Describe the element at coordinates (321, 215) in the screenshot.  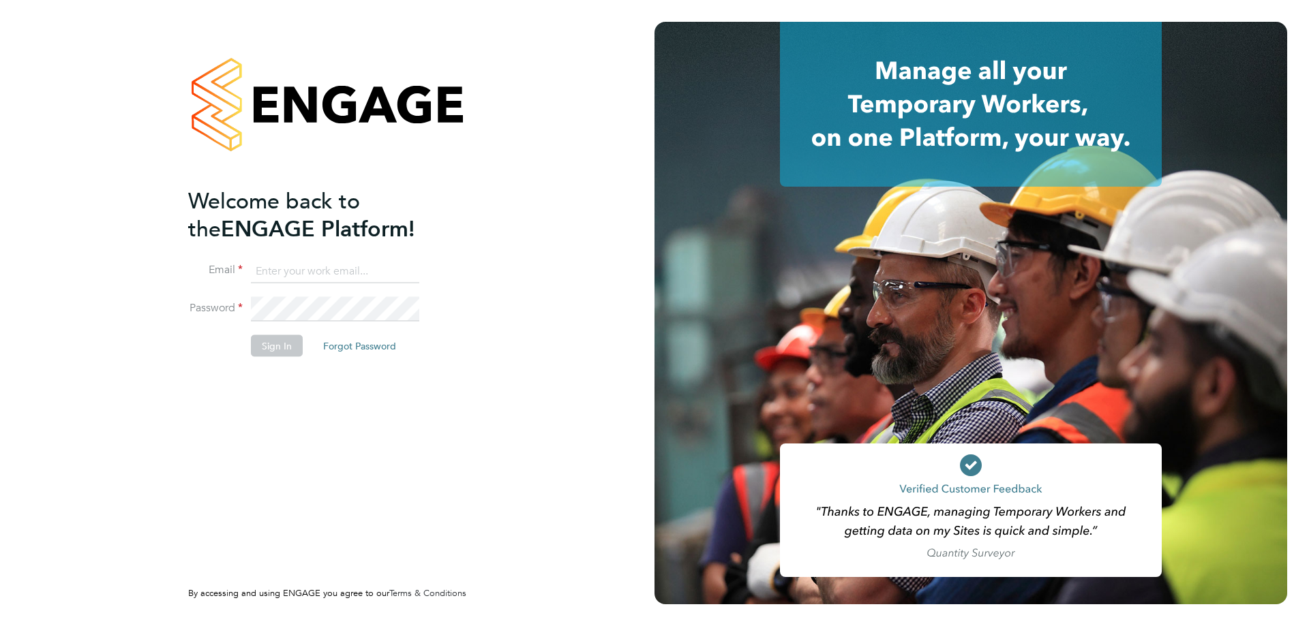
I see `h2: ENGAGE Platform!` at that location.